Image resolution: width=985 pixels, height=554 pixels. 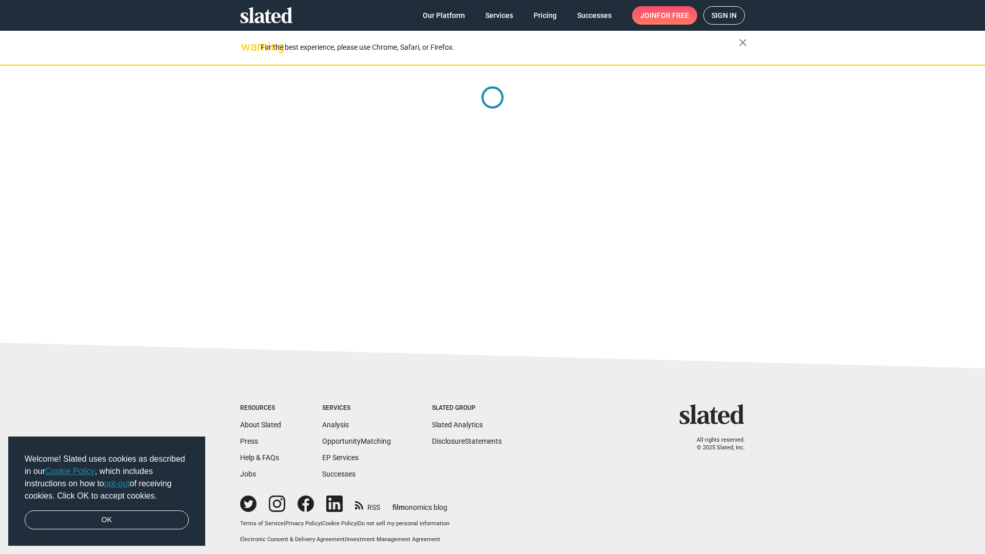 What do you see at coordinates (664, 15) in the screenshot?
I see `span: Join` at bounding box center [664, 15].